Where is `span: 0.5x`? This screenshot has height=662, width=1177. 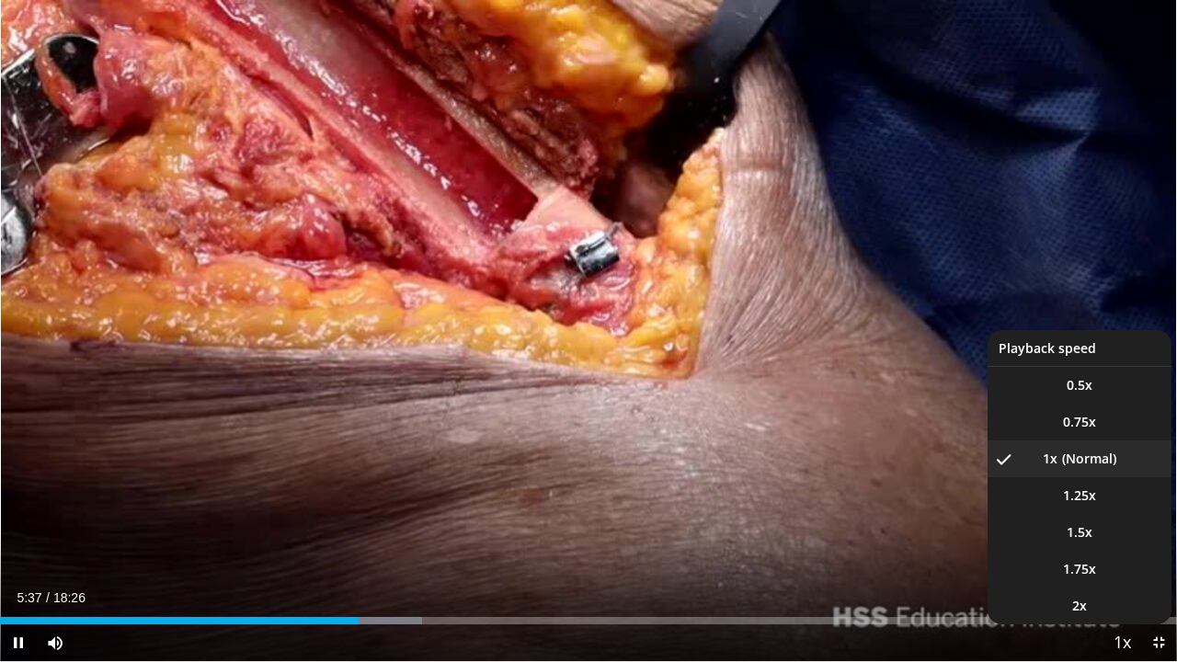 span: 0.5x is located at coordinates (1079, 385).